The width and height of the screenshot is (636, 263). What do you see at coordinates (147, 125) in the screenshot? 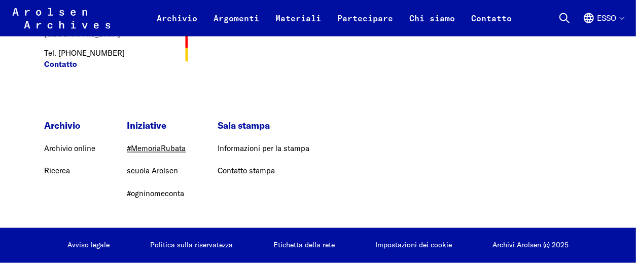
I see `font: Iniziative` at bounding box center [147, 125].